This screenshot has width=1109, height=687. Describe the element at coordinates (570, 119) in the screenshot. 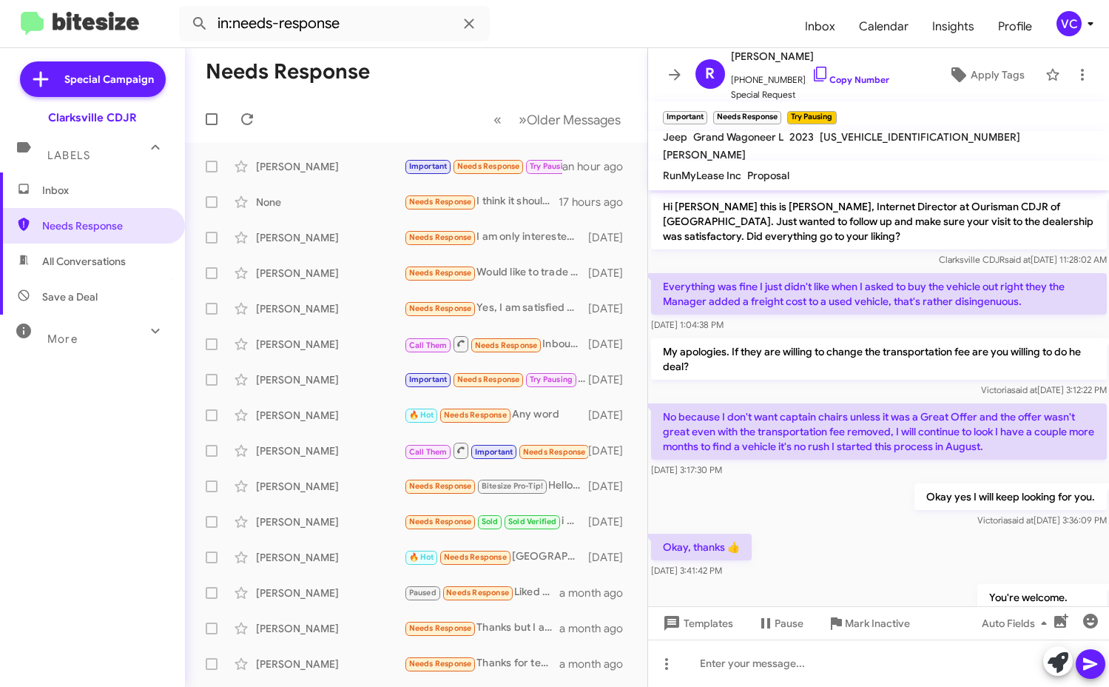

I see `button: Next` at that location.